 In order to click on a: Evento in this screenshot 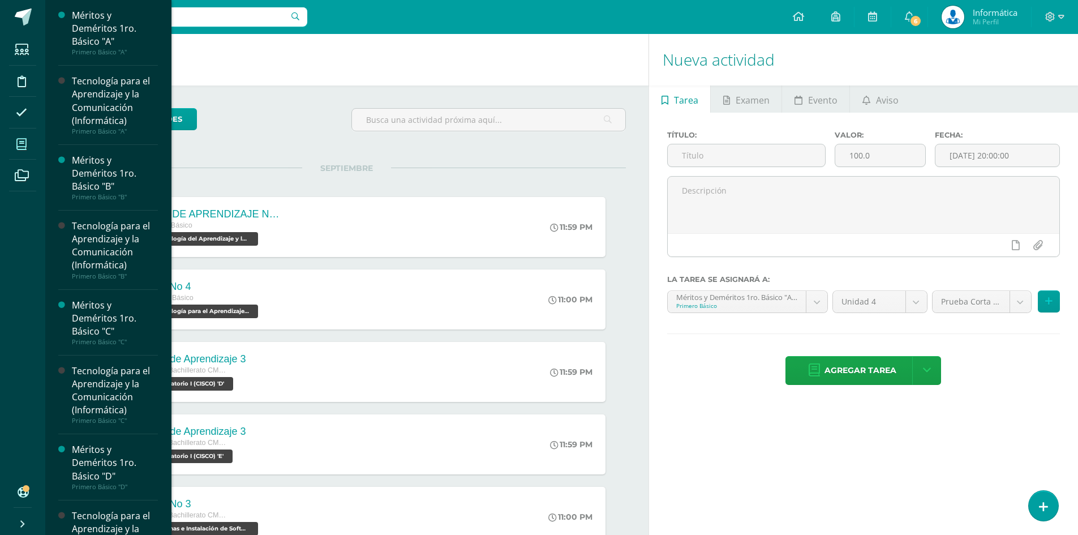, I will do `click(815, 99)`.